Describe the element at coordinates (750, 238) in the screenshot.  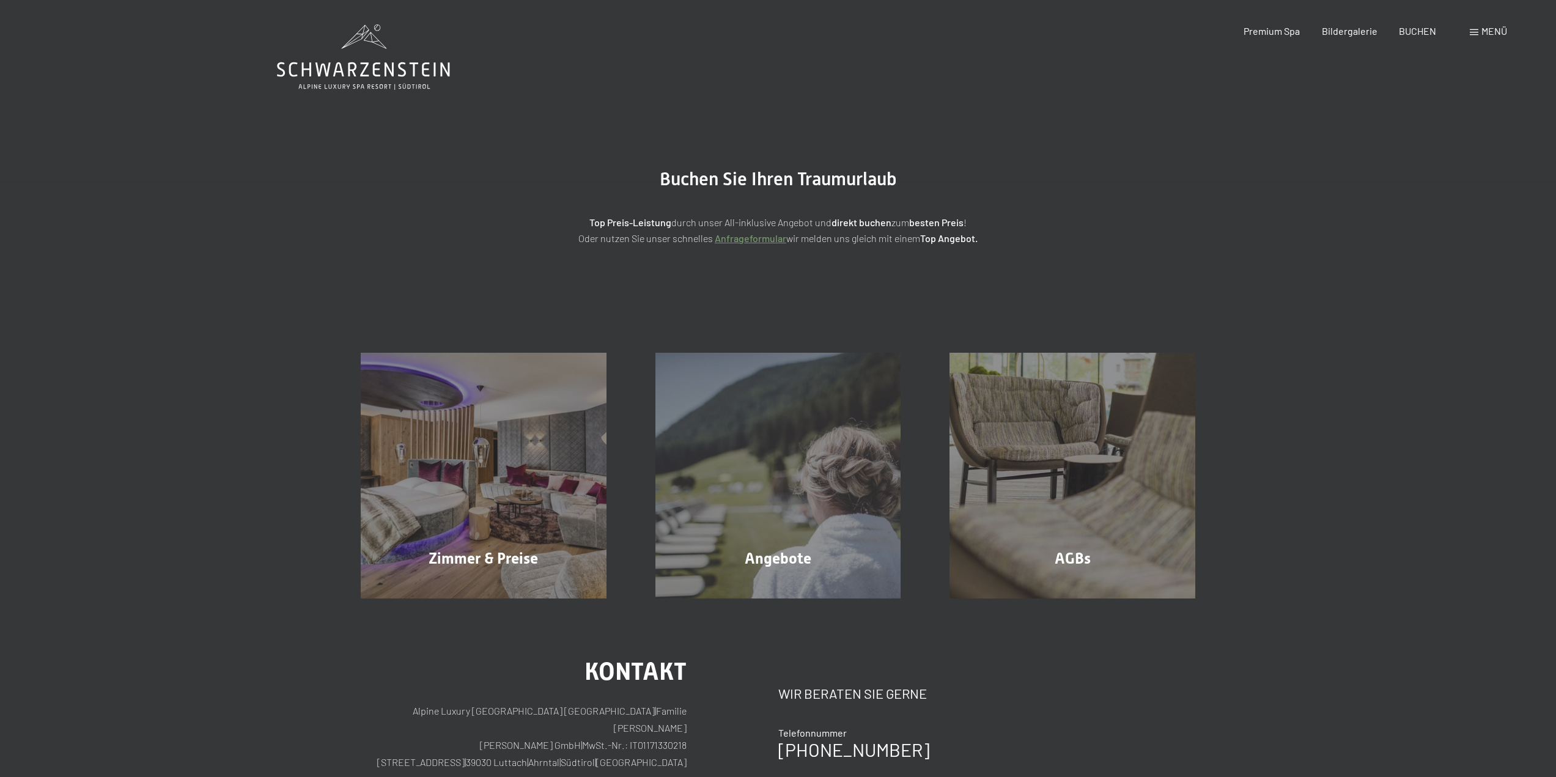
I see `a: Anfrageformular` at that location.